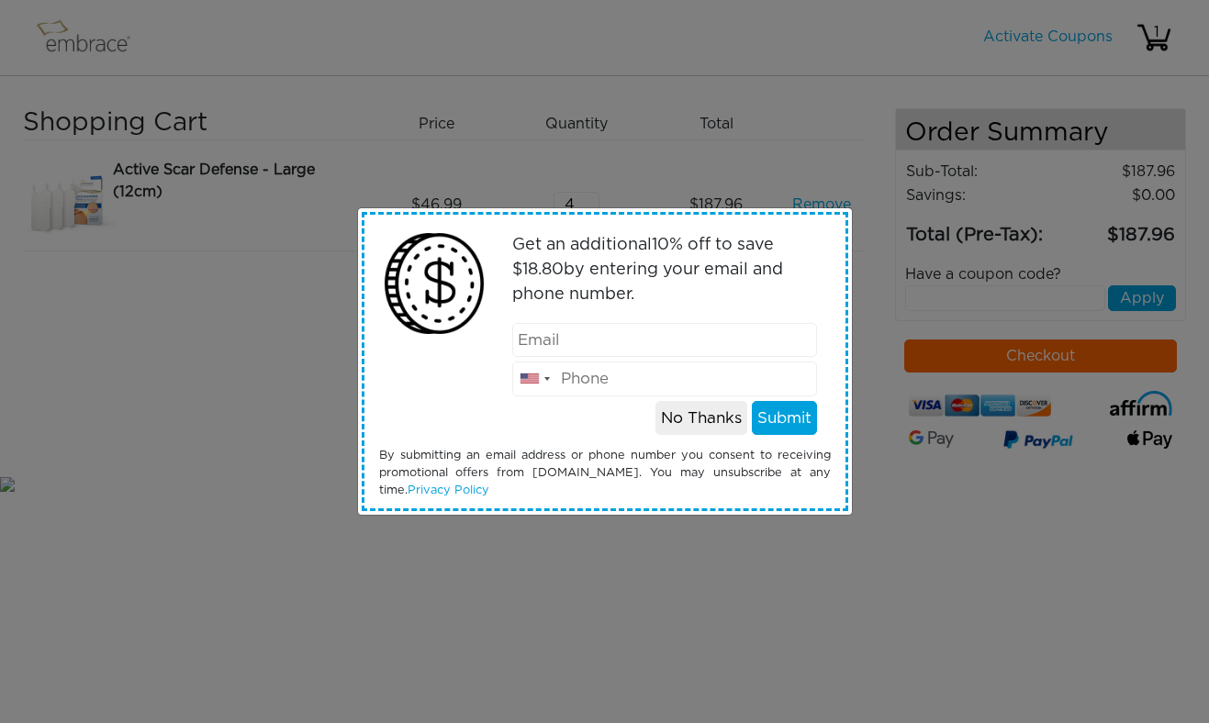 Image resolution: width=1209 pixels, height=723 pixels. Describe the element at coordinates (664, 270) in the screenshot. I see `p: Get an additional % off to save $ by entering your email and phone number.` at that location.